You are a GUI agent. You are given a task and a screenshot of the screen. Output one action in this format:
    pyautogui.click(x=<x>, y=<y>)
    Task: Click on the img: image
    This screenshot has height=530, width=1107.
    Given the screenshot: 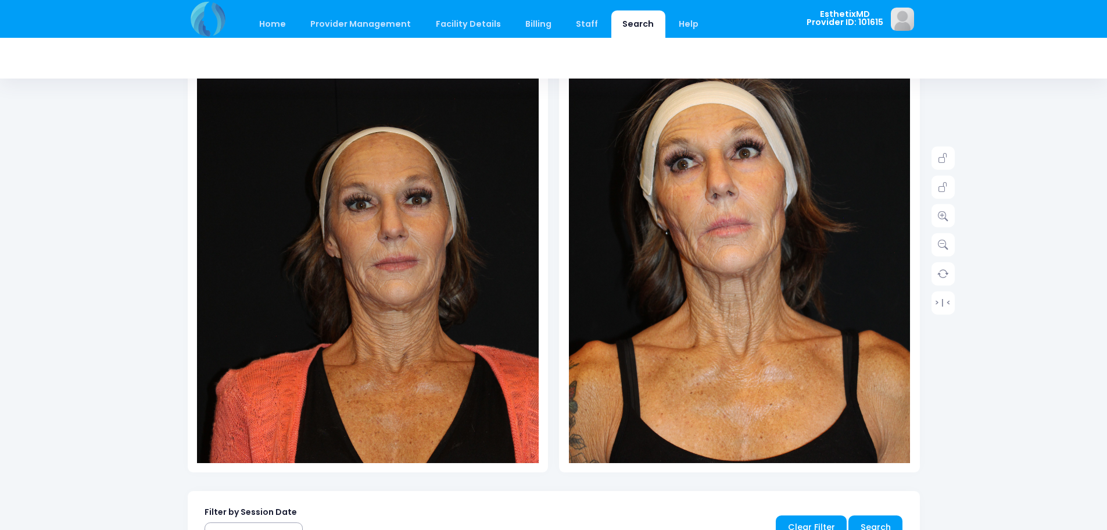 What is the action you would take?
    pyautogui.click(x=903, y=19)
    